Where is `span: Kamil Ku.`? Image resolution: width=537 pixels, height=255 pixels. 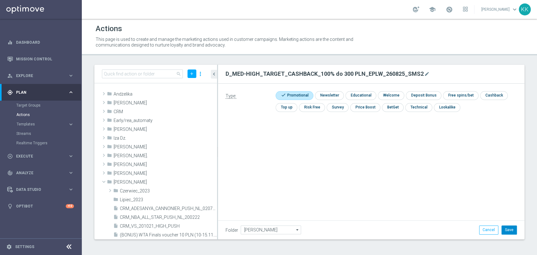 span: Kamil Ku. is located at coordinates (165, 156).